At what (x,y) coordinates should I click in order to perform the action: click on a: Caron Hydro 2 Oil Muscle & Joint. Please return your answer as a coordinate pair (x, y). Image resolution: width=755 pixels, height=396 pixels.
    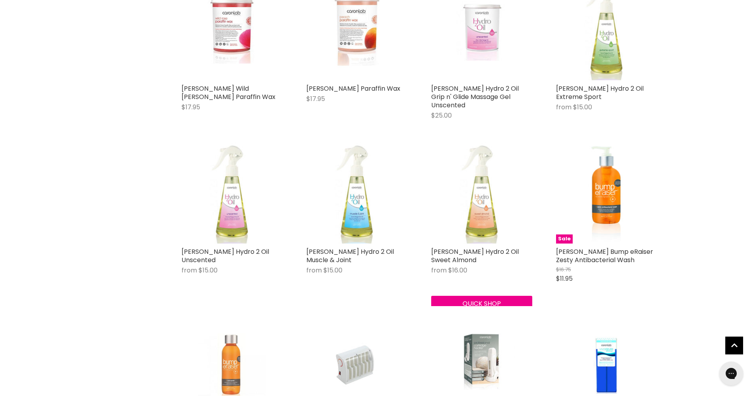
    Looking at the image, I should click on (357, 193).